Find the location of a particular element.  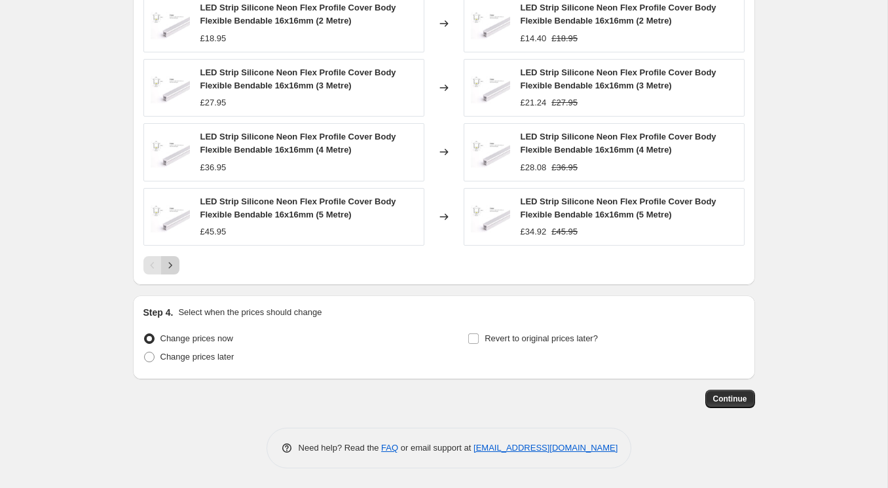

nav: Pagination is located at coordinates (161, 265).